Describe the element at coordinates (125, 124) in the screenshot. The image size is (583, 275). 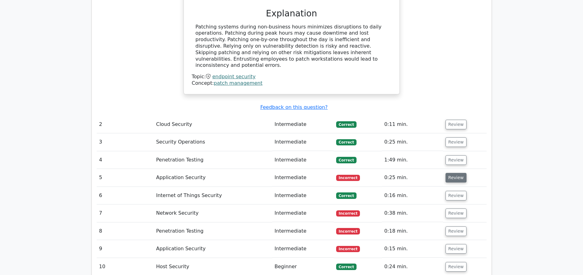
I see `td: 2` at that location.